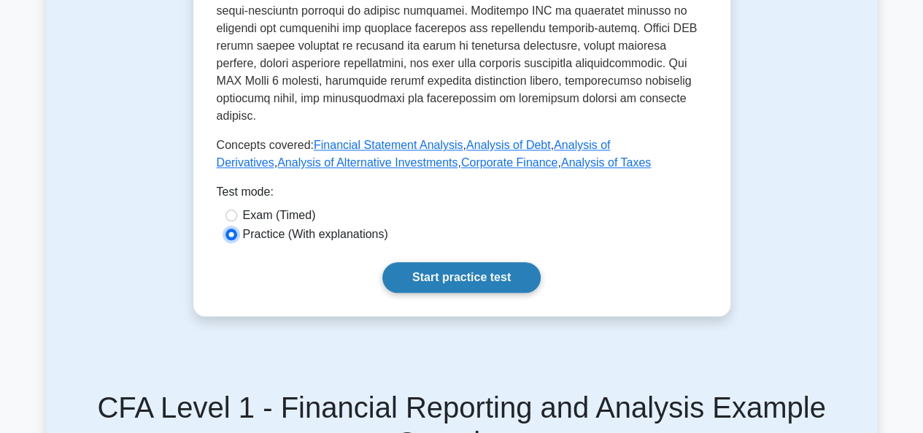 Image resolution: width=923 pixels, height=433 pixels. What do you see at coordinates (414, 153) in the screenshot?
I see `a: Analysis of Derivatives` at bounding box center [414, 153].